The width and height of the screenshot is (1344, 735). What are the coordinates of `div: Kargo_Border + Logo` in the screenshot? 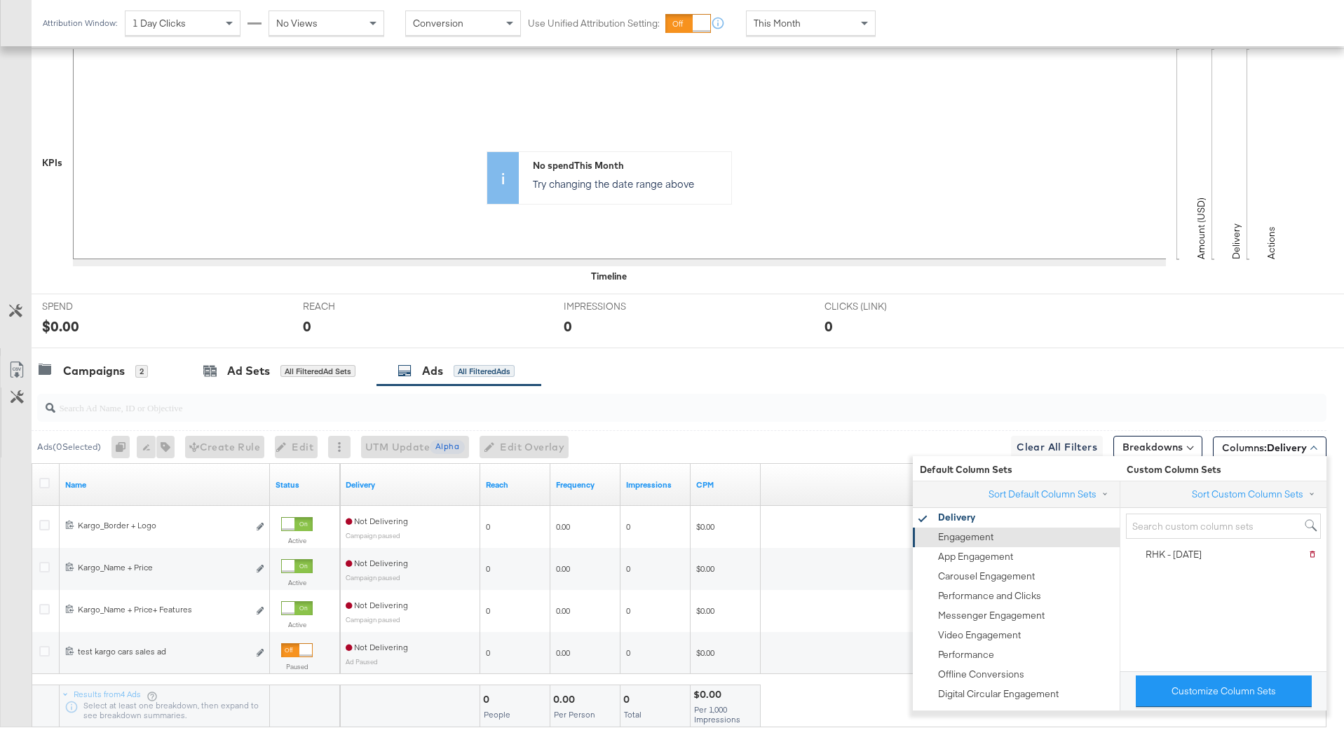 It's located at (163, 526).